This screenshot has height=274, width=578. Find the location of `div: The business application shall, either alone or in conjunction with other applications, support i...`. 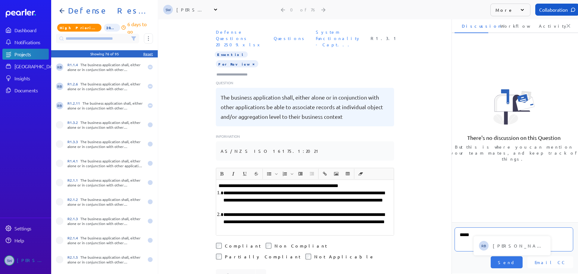

div: The business application shall, either alone or in conjunction with other applications, support i... is located at coordinates (106, 144).